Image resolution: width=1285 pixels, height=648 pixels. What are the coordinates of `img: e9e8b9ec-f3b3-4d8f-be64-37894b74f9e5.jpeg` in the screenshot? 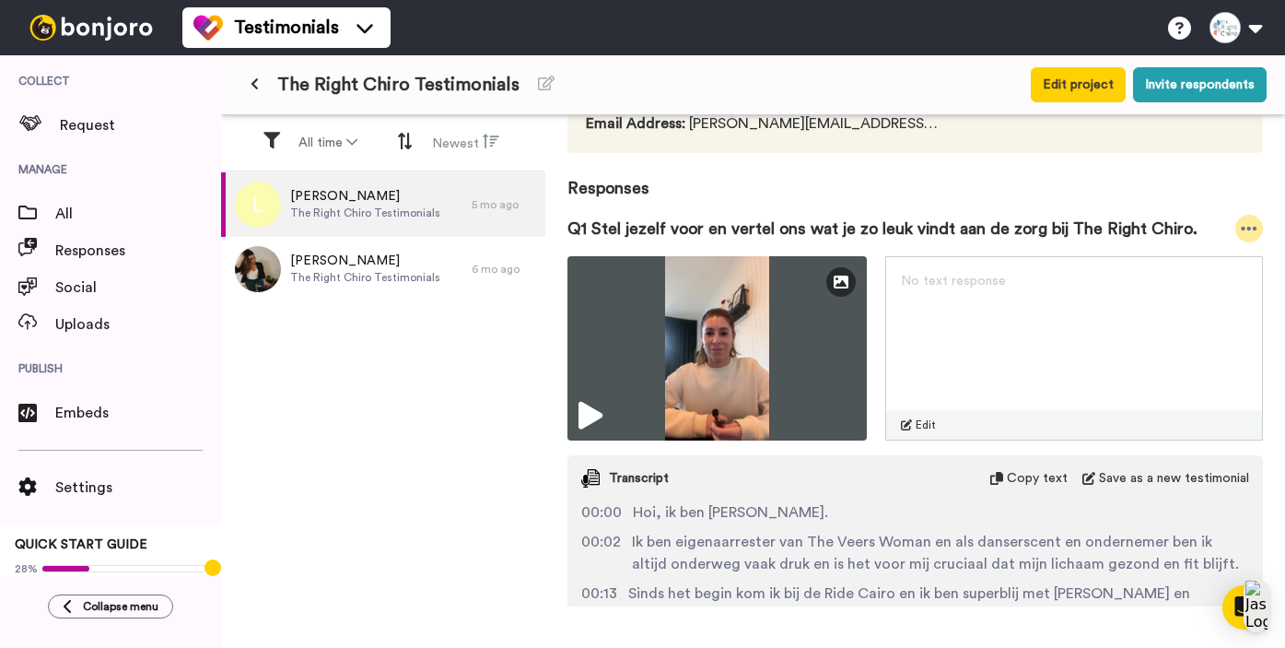 It's located at (258, 269).